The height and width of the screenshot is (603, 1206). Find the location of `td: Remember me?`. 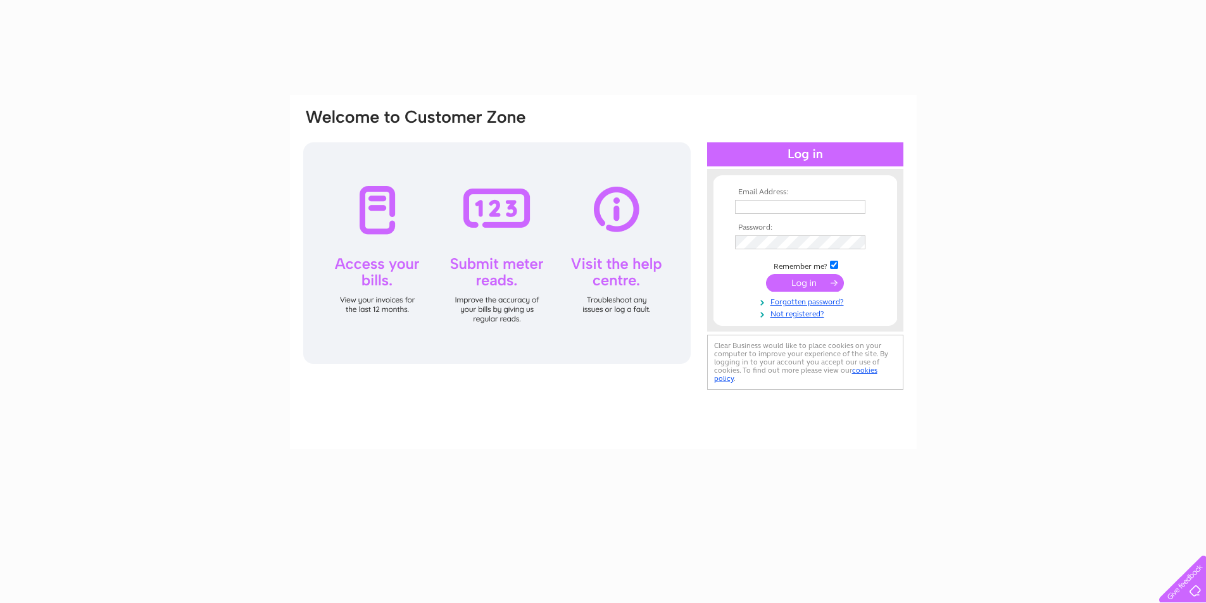

td: Remember me? is located at coordinates (805, 265).